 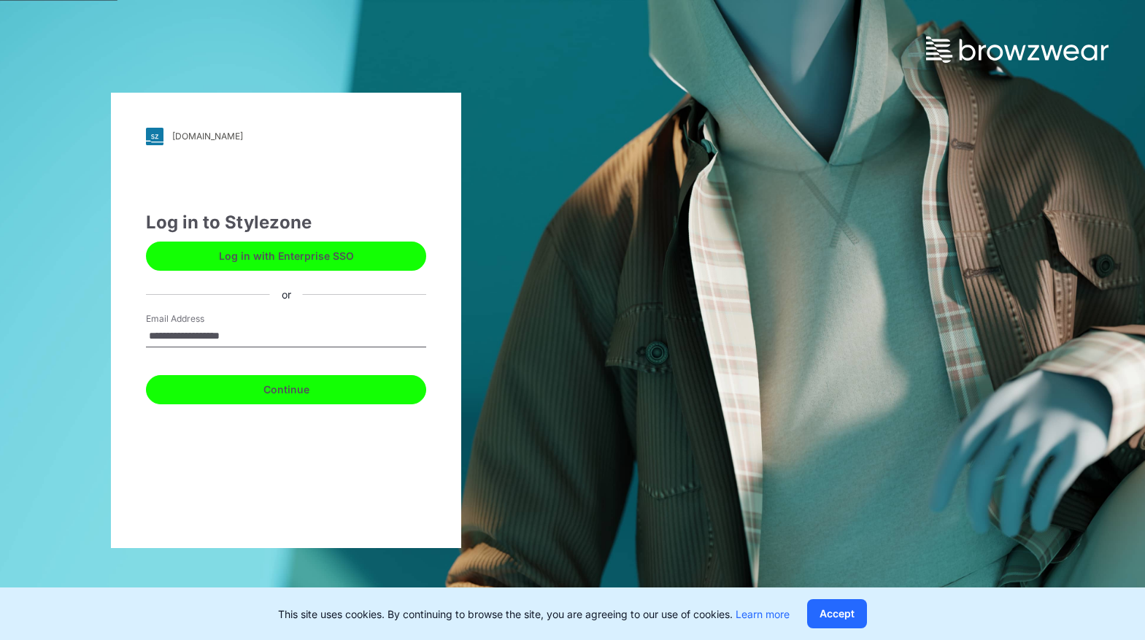 I want to click on img: browzwear-logo.73288ffb.svg, so click(x=1017, y=50).